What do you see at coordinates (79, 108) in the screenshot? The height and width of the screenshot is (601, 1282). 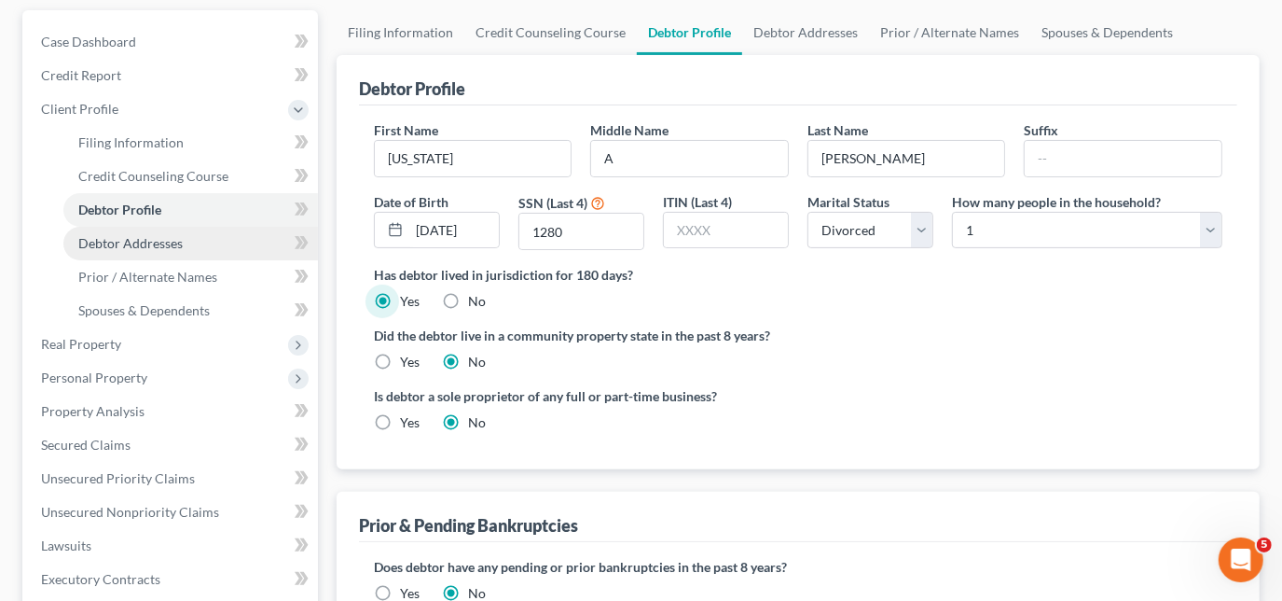 I see `span: Client Profile` at bounding box center [79, 108].